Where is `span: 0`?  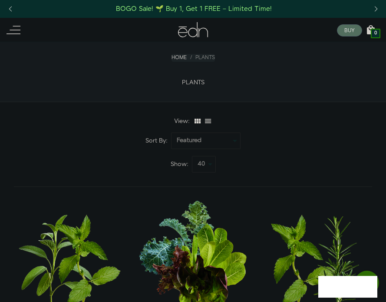
span: 0 is located at coordinates (376, 33).